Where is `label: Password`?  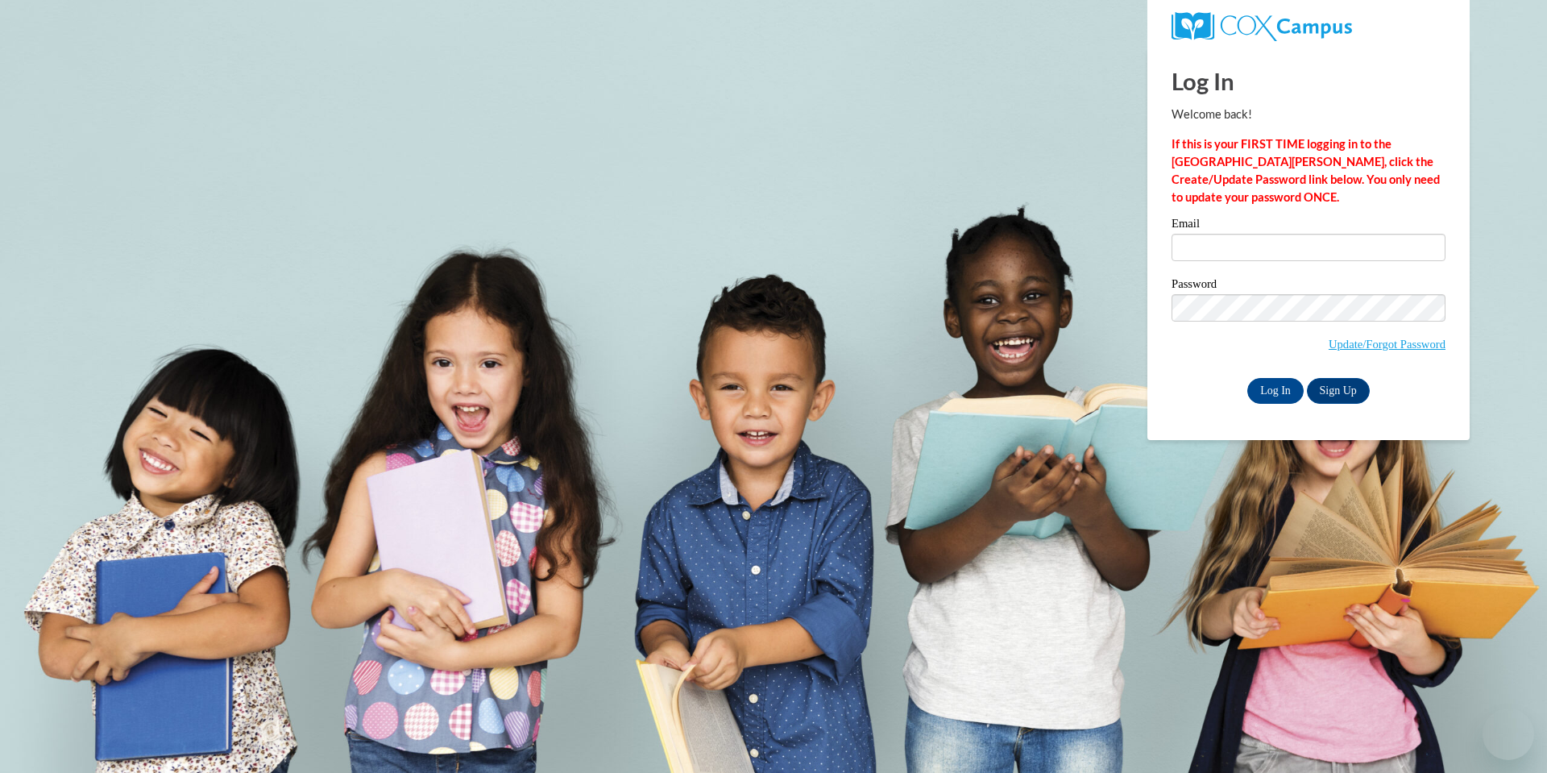
label: Password is located at coordinates (1308, 286).